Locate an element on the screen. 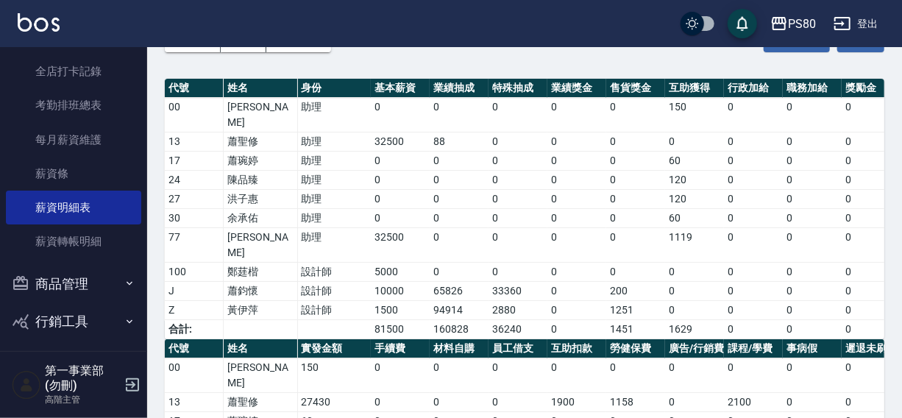  td: 36240 is located at coordinates (518, 330).